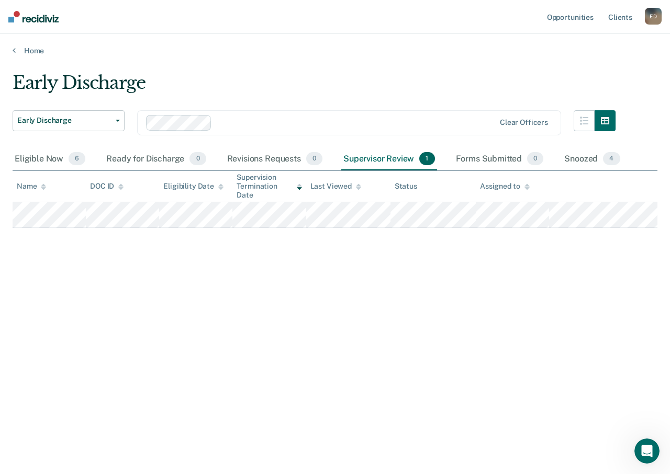  What do you see at coordinates (107, 186) in the screenshot?
I see `div: DOC ID` at bounding box center [107, 186].